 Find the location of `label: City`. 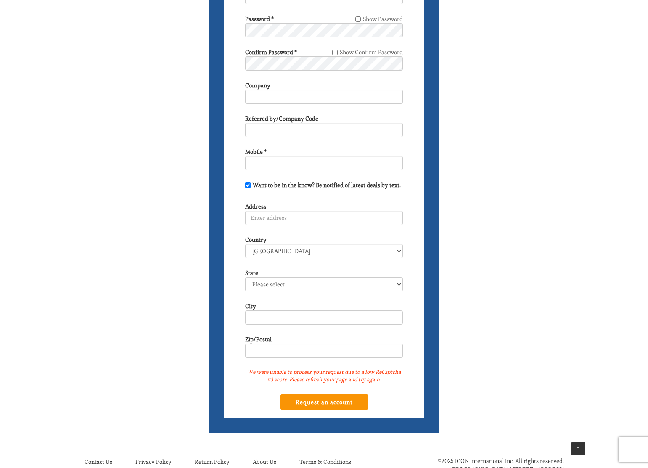

label: City is located at coordinates (251, 306).